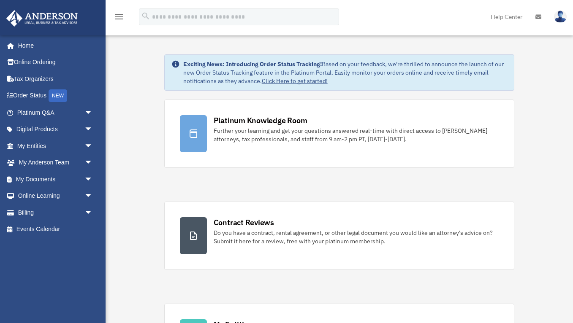  What do you see at coordinates (56, 213) in the screenshot?
I see `a: Billingarrow_drop_down` at bounding box center [56, 213].